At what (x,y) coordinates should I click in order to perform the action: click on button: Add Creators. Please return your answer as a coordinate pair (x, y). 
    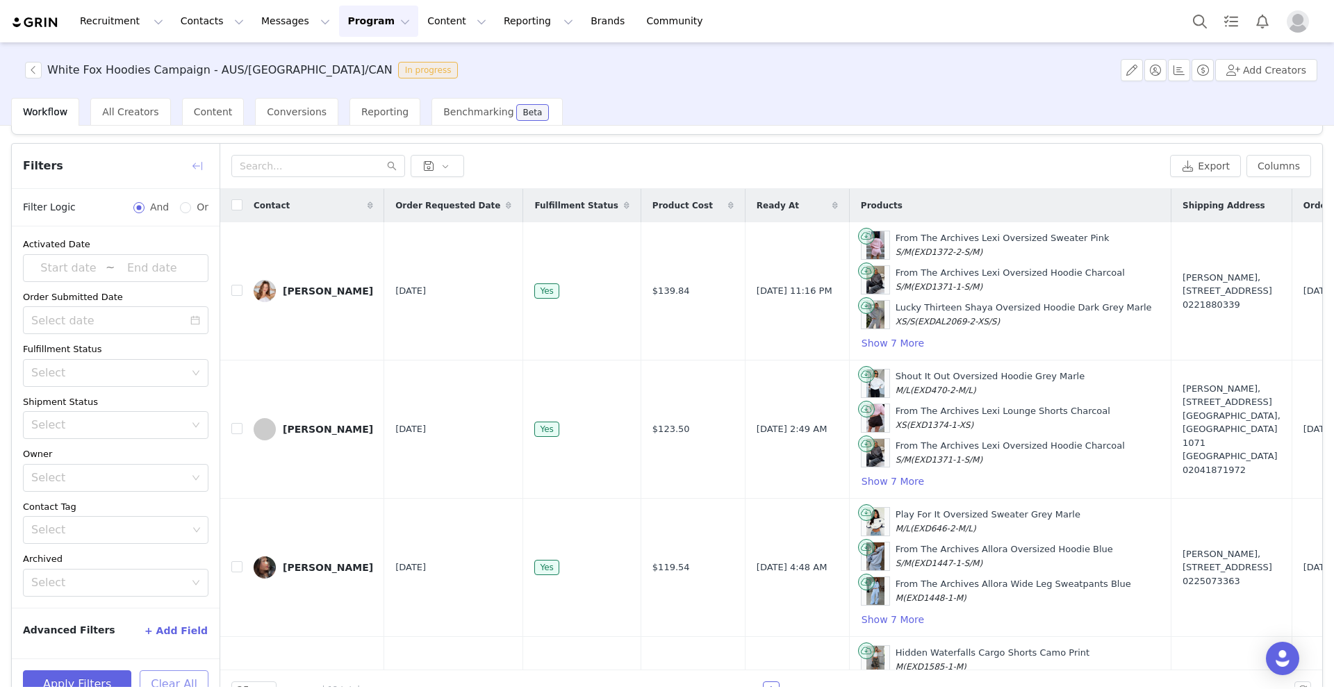
    Looking at the image, I should click on (1266, 70).